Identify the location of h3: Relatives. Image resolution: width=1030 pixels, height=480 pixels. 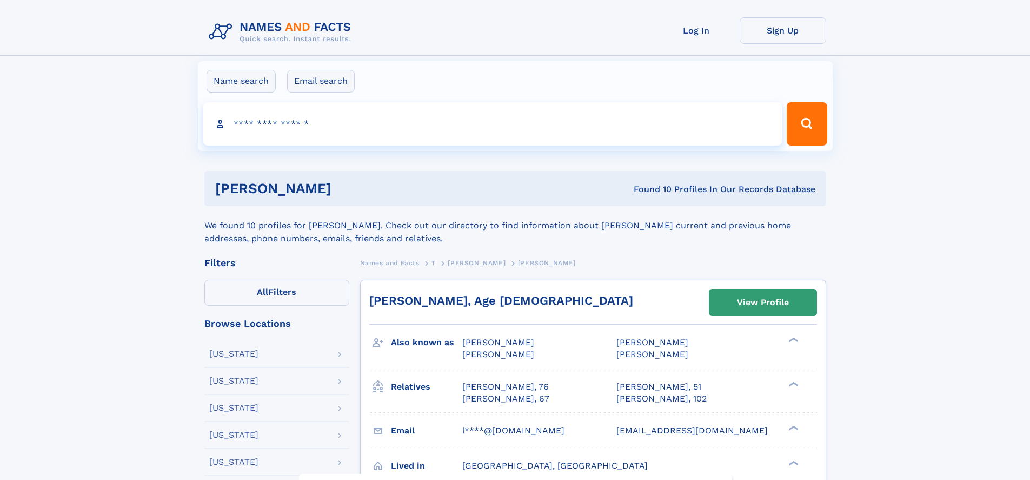
(427, 387).